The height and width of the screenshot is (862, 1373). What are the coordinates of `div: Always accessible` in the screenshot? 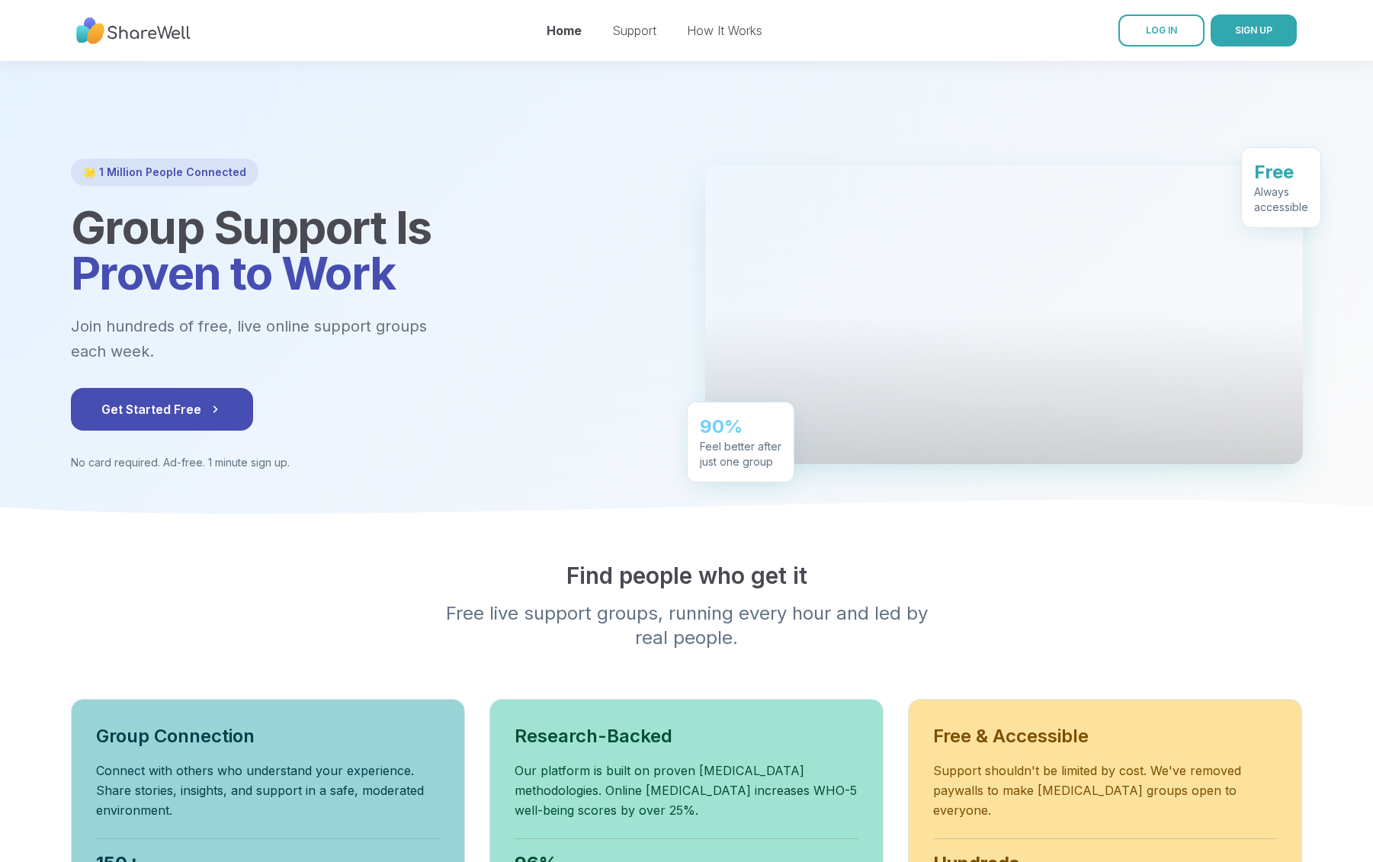 It's located at (1280, 192).